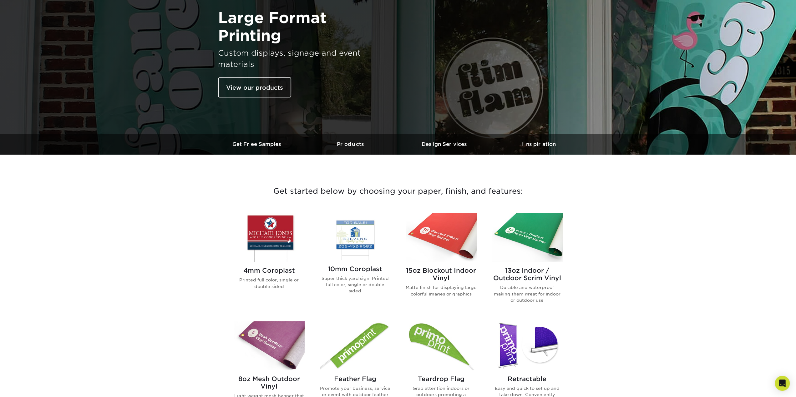 Image resolution: width=796 pixels, height=397 pixels. I want to click on h2: 10mm Coroplast, so click(355, 269).